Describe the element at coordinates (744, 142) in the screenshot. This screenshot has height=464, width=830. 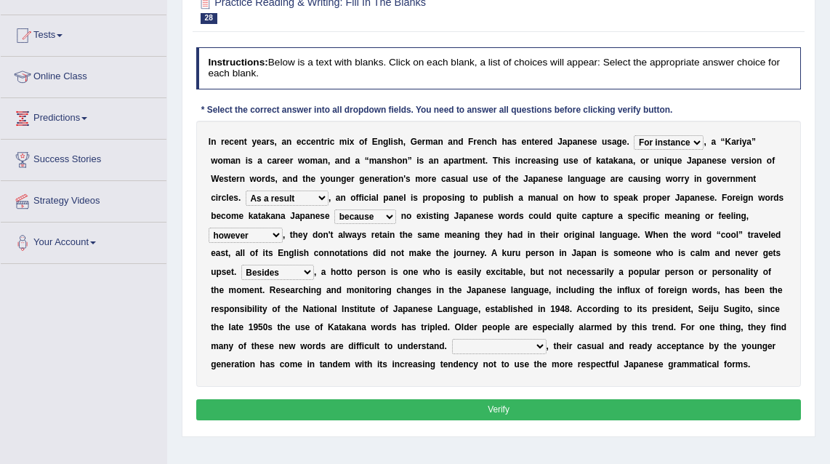
I see `b: y` at that location.